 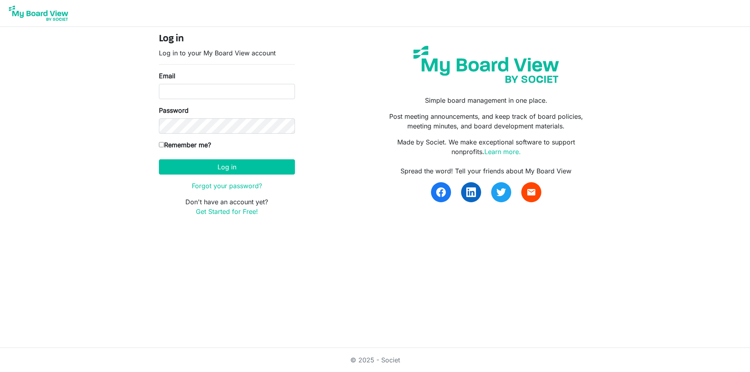 I want to click on img: twitter.svg, so click(x=501, y=192).